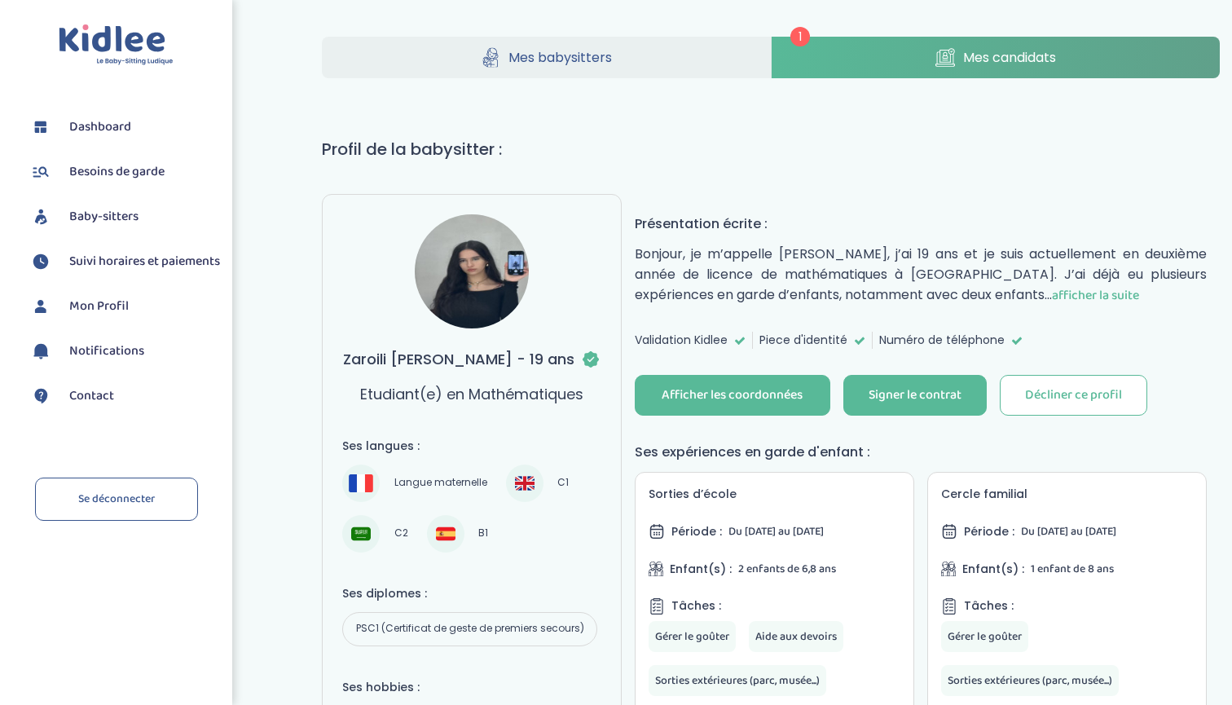 This screenshot has width=1232, height=705. I want to click on span: Baby-sitters, so click(103, 217).